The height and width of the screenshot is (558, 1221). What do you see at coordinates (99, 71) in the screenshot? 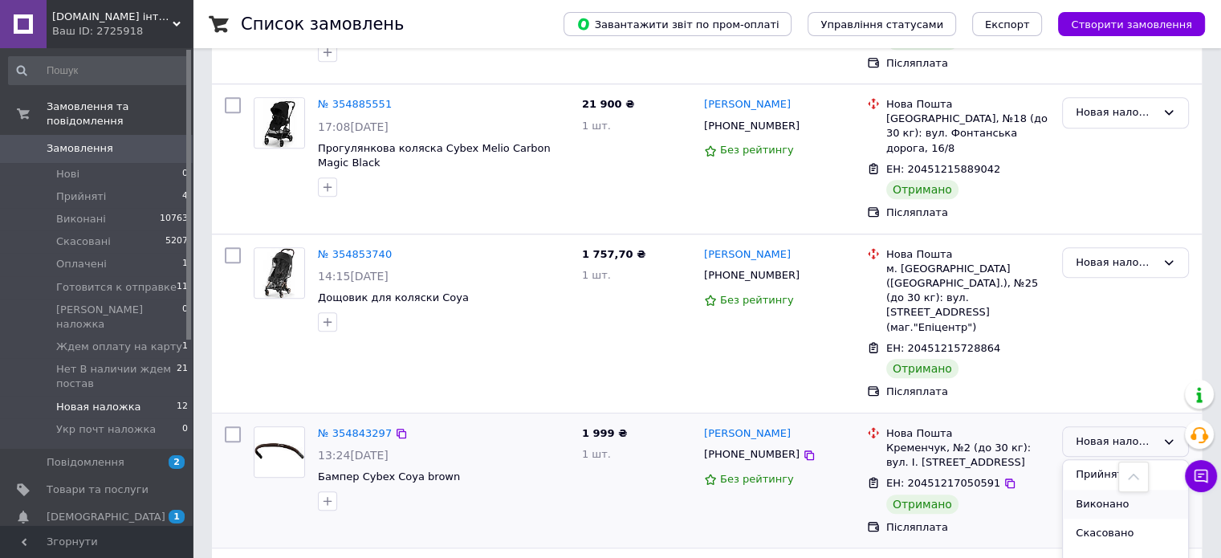
I see `input: Пошук` at bounding box center [99, 71].